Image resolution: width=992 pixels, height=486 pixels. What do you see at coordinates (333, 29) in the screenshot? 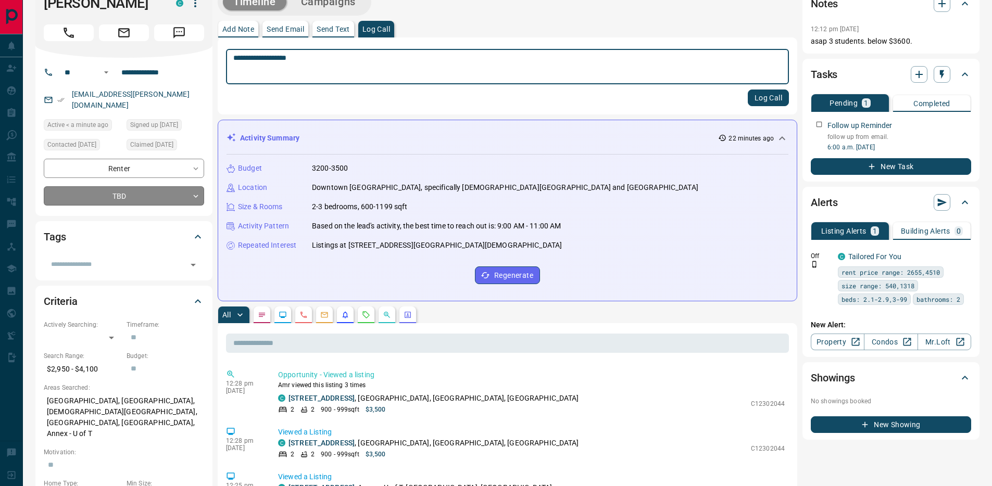
I see `p: Send Text` at bounding box center [333, 29].